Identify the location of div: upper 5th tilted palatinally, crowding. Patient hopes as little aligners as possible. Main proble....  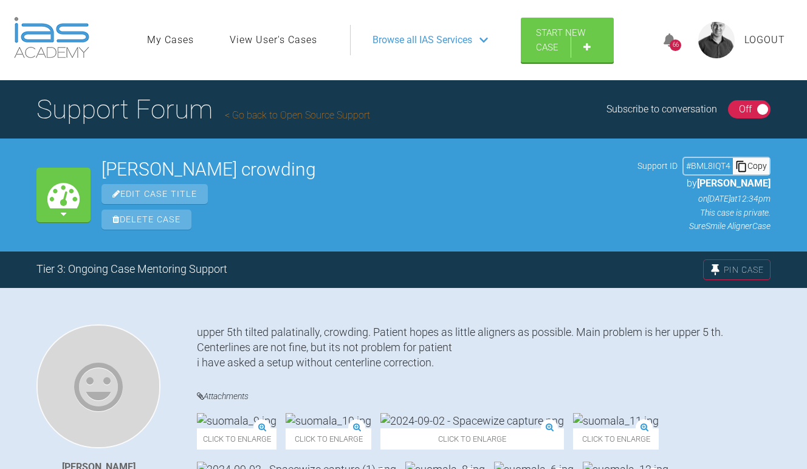
(484, 348).